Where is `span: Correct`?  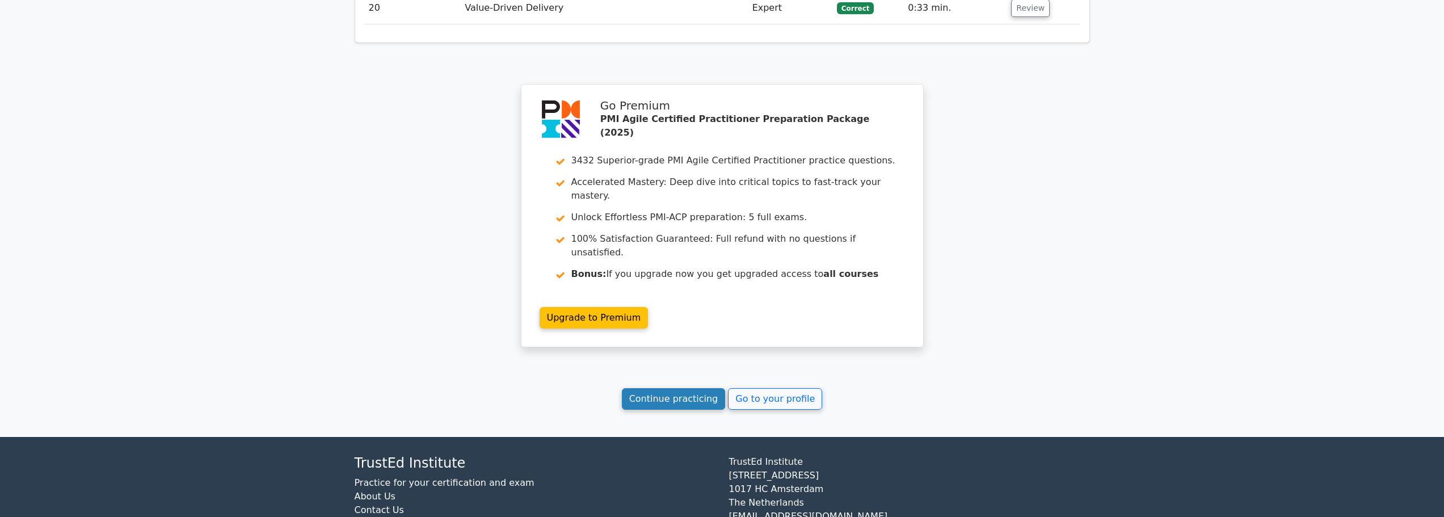
span: Correct is located at coordinates (855, 8).